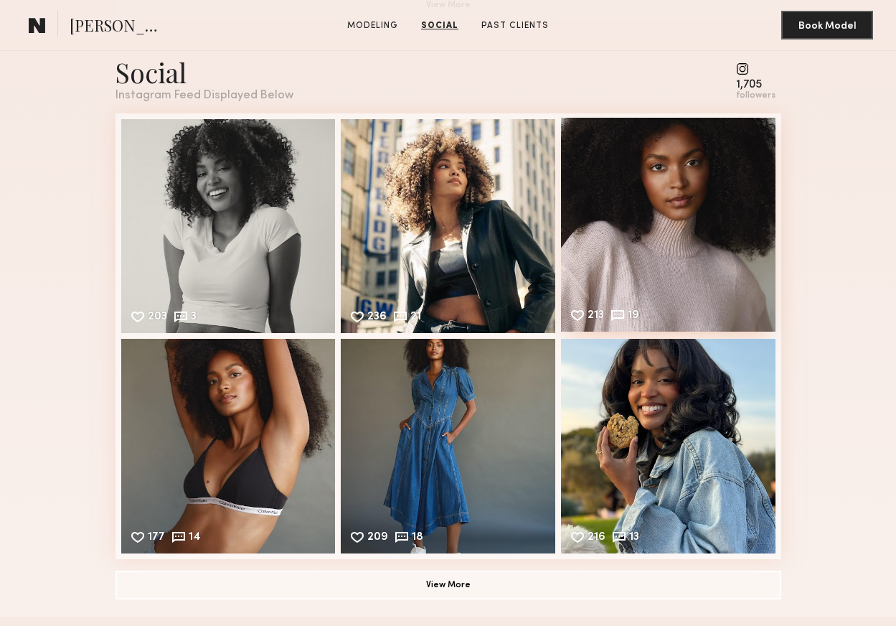  What do you see at coordinates (449, 585) in the screenshot?
I see `button: View More` at bounding box center [449, 585].